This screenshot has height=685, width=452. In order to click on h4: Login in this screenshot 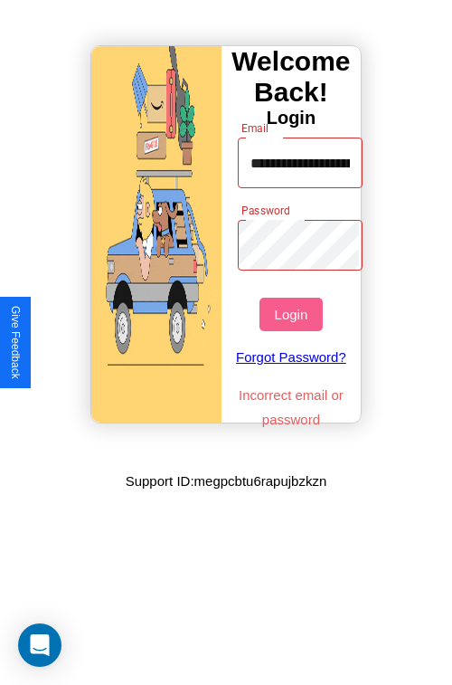, I will do `click(291, 118)`.